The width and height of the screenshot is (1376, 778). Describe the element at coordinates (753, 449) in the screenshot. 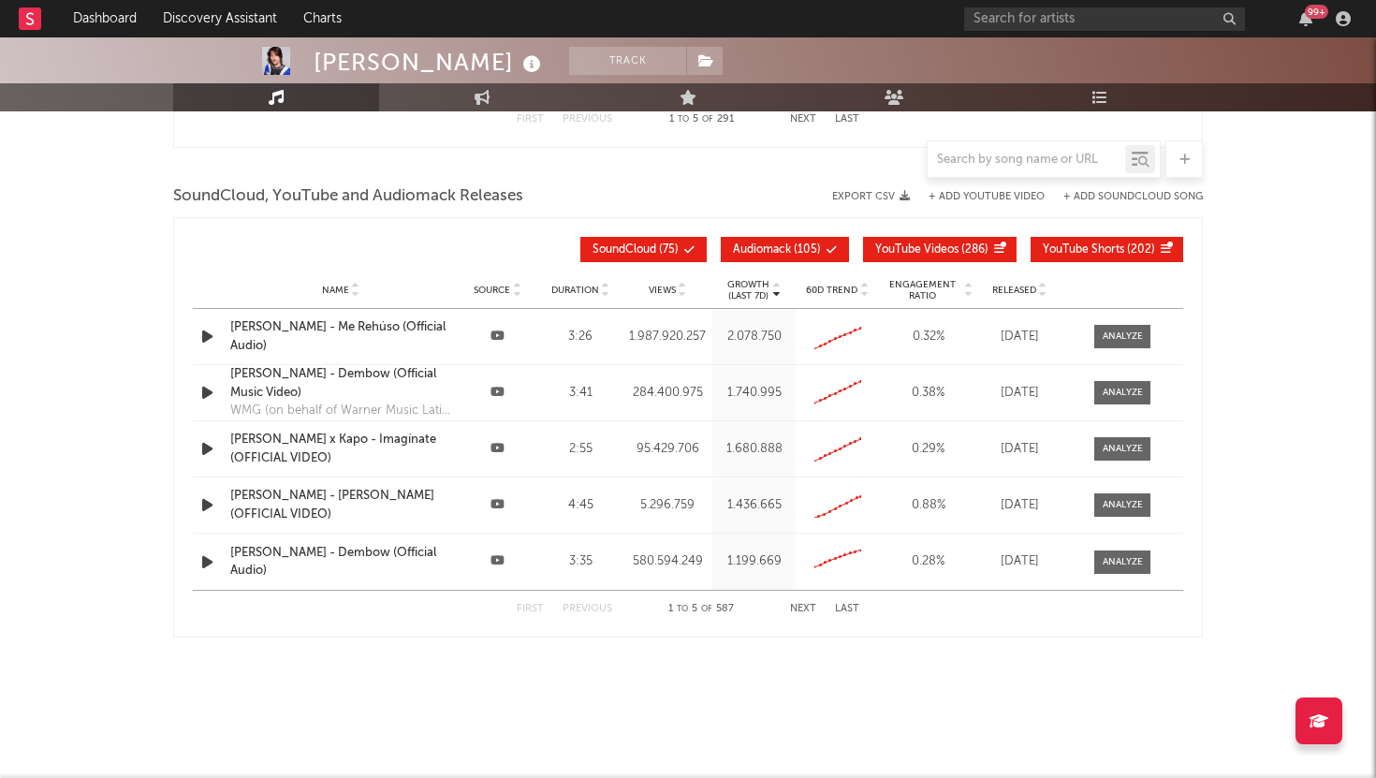

I see `div: 1.680.888` at that location.